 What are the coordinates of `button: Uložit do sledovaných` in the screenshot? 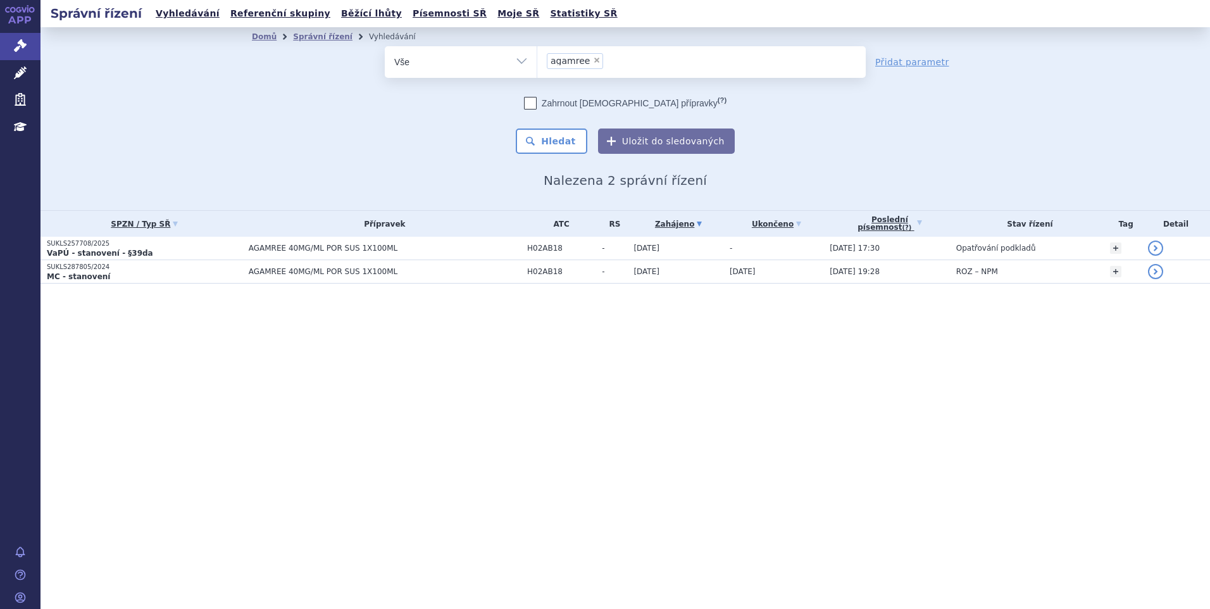 It's located at (667, 141).